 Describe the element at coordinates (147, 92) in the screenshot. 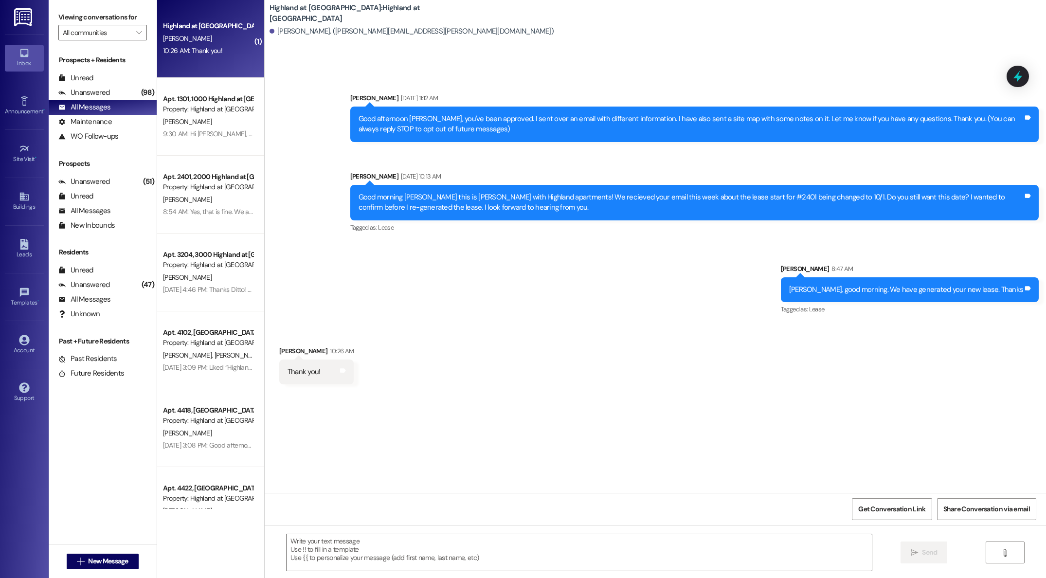

I see `div: (98)` at that location.